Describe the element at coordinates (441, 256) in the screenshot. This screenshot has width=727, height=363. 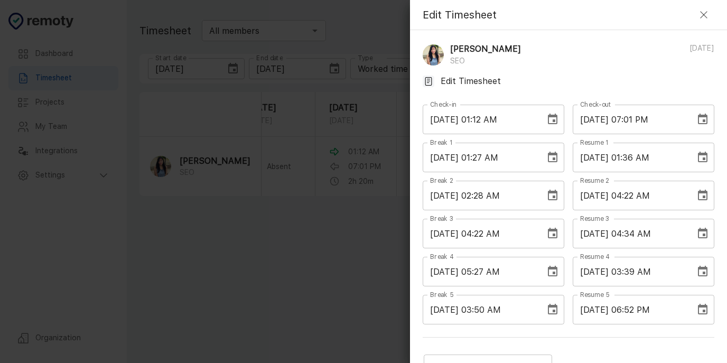
I see `label: Break 4` at that location.